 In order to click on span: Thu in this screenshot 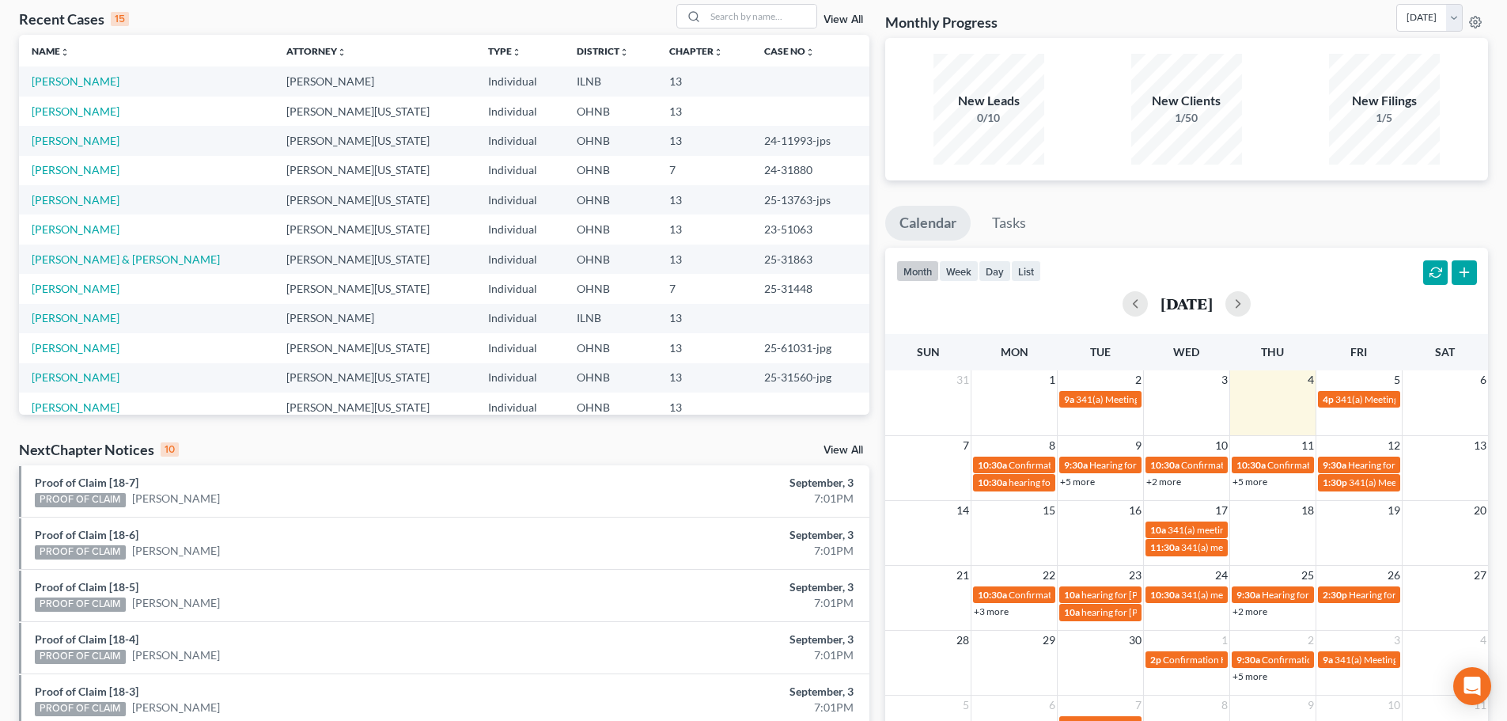, I will do `click(1272, 351)`.